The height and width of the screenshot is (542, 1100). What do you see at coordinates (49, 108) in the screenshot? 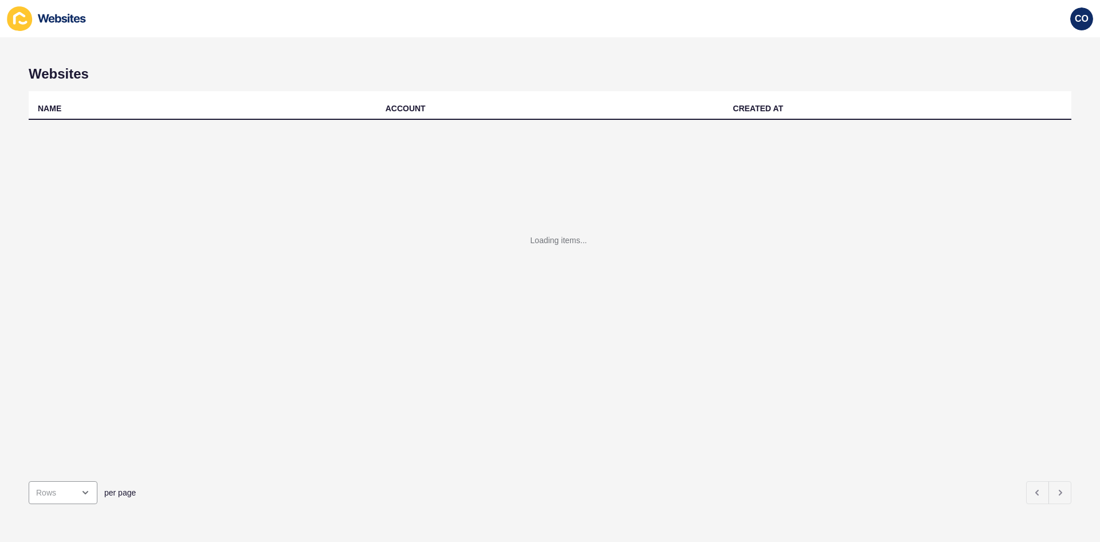
I see `div: NAME` at bounding box center [49, 108].